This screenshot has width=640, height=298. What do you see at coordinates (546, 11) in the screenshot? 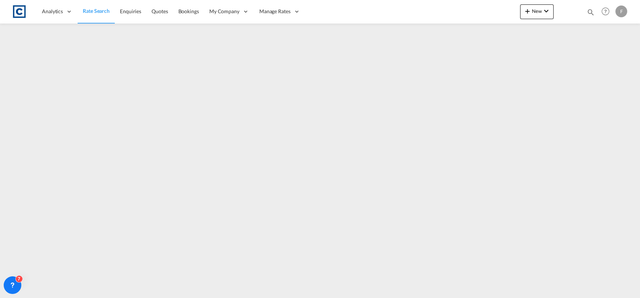
I see `md-icon: icon-chevron-down` at bounding box center [546, 11].